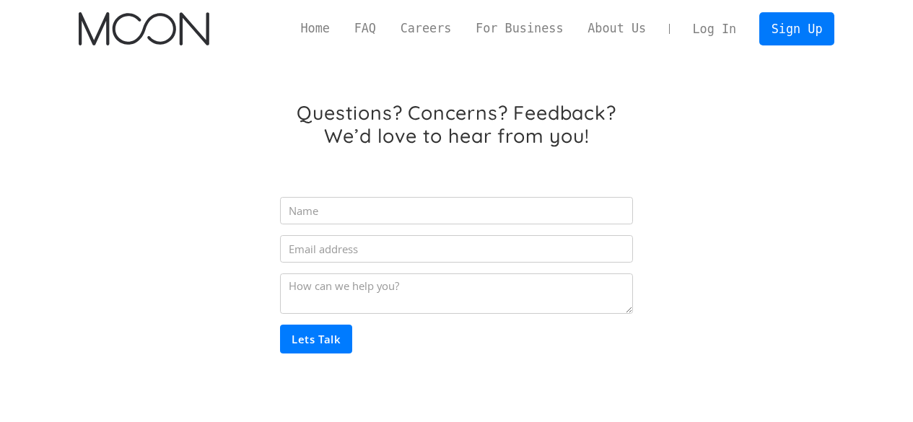 The width and height of the screenshot is (913, 422). Describe the element at coordinates (456, 124) in the screenshot. I see `h1: Questions? Concerns? Feedback? We’d love to hear from you!` at that location.